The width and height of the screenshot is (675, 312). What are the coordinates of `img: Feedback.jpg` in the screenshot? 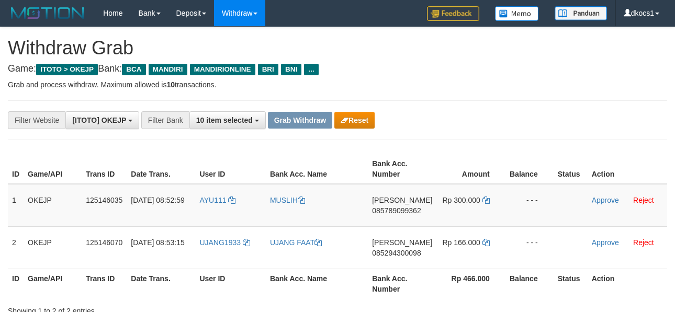 It's located at (453, 14).